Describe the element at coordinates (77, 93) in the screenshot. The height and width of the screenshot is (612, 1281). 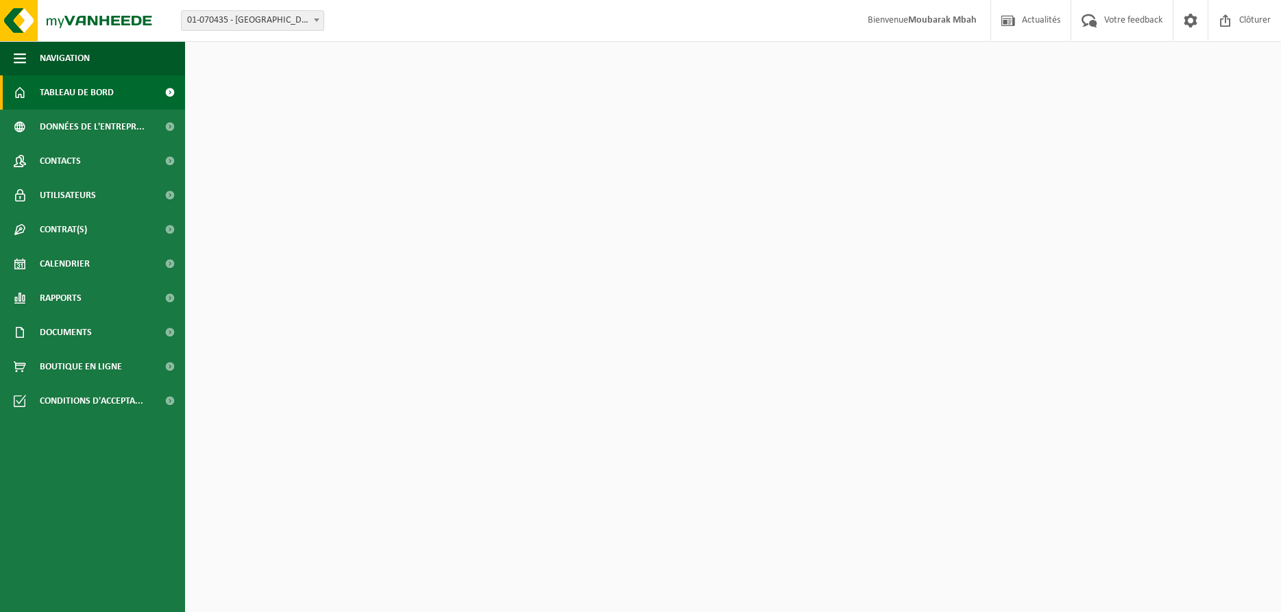
I see `span: Tableau de bord` at that location.